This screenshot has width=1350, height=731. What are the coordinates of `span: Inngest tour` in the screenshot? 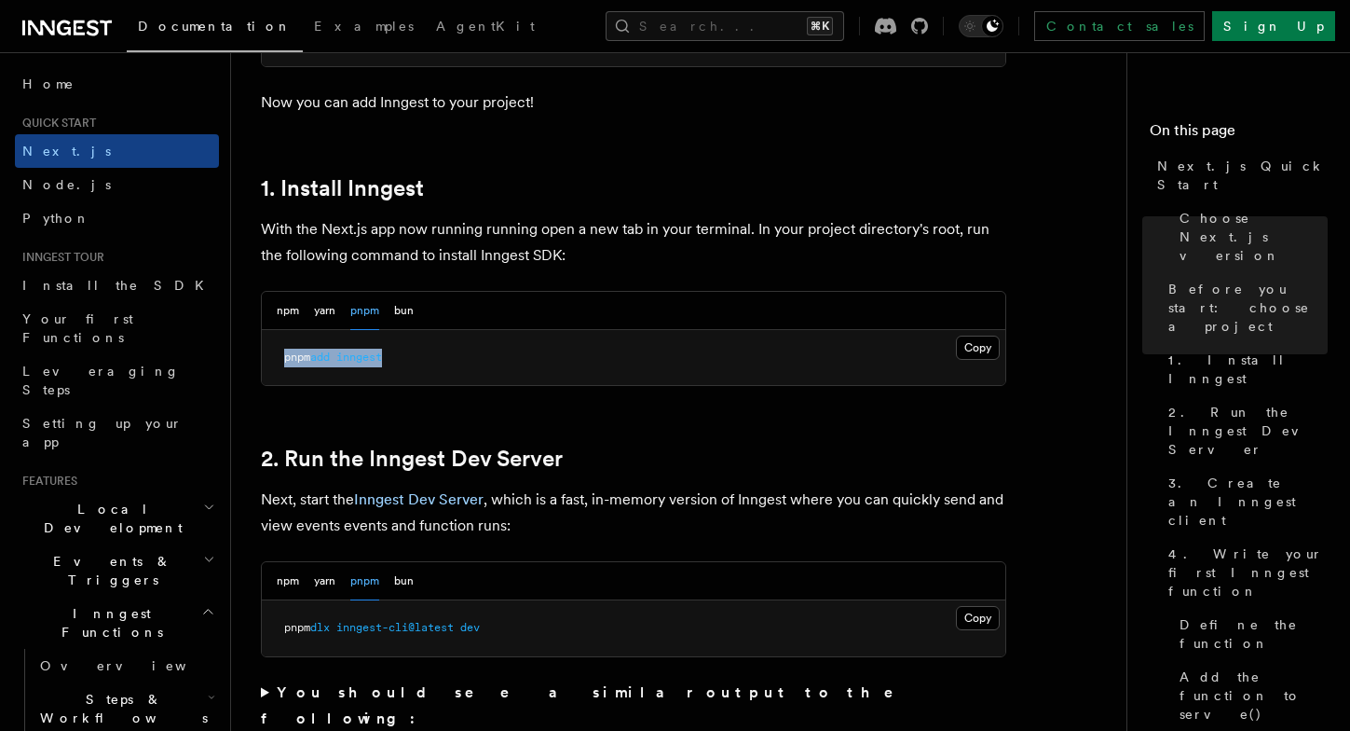 It's located at (60, 257).